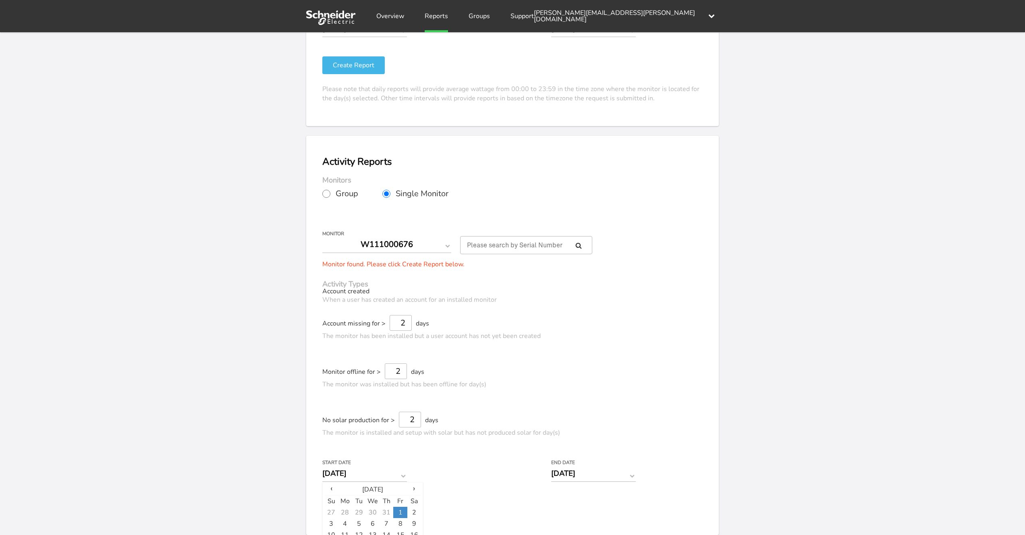 Image resolution: width=1025 pixels, height=535 pixels. Describe the element at coordinates (361, 463) in the screenshot. I see `label: Start Date` at that location.